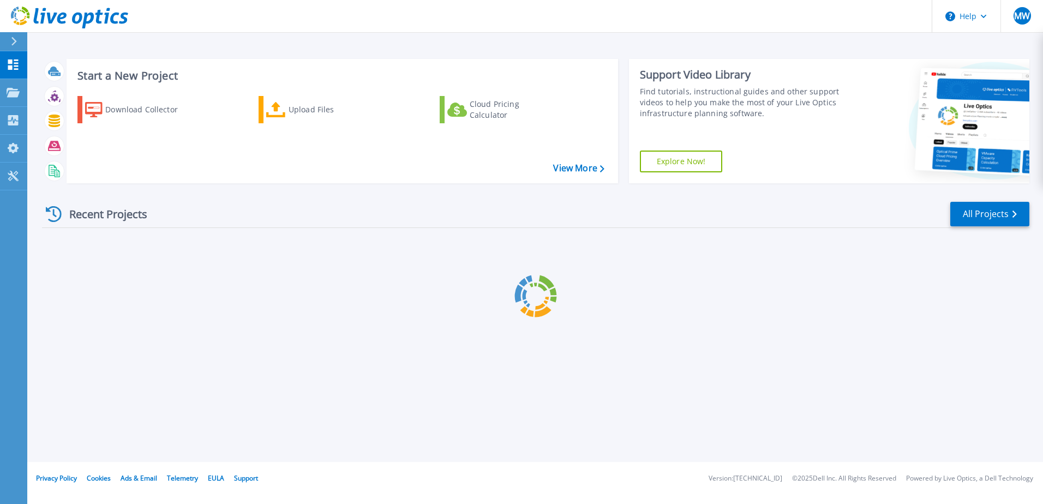 The image size is (1043, 504). What do you see at coordinates (56, 478) in the screenshot?
I see `a: Privacy Policy` at bounding box center [56, 478].